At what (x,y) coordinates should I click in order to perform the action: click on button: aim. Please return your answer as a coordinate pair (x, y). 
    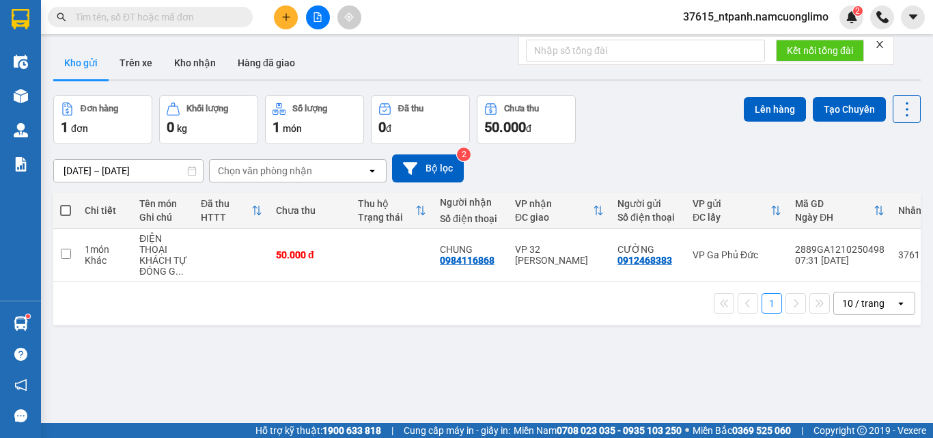
    Looking at the image, I should click on (349, 17).